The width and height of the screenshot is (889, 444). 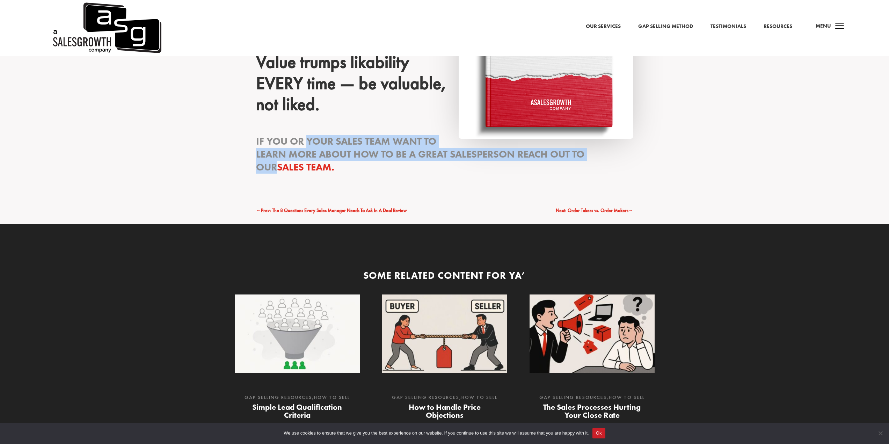 I want to click on img: The Sales Processes Hurting Your Close Rate, so click(x=592, y=333).